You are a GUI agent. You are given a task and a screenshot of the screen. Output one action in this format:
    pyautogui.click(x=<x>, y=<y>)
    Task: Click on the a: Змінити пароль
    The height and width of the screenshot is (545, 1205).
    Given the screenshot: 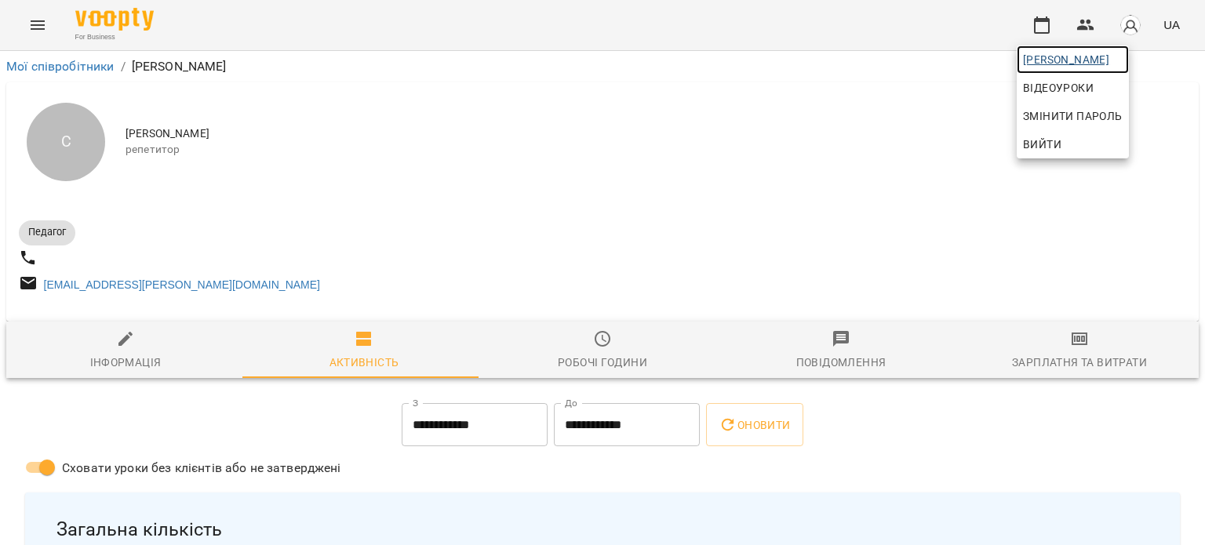 What is the action you would take?
    pyautogui.click(x=1072, y=116)
    